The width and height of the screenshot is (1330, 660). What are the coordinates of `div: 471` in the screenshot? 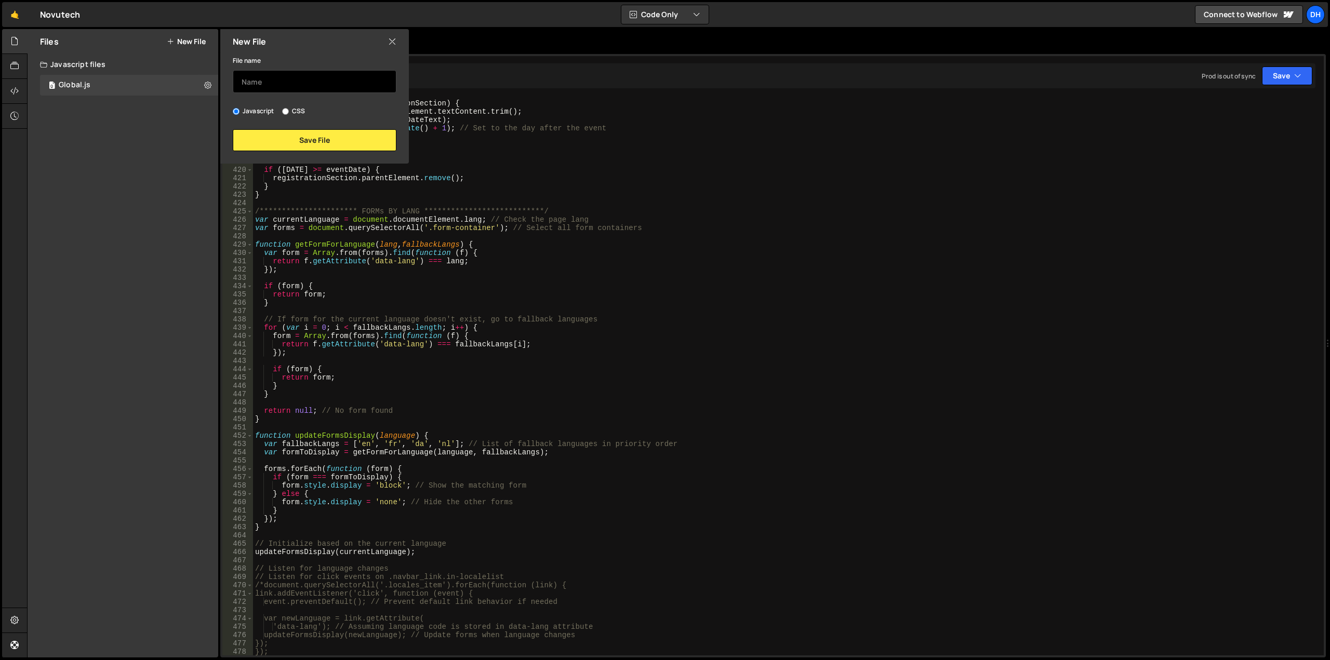 It's located at (237, 594).